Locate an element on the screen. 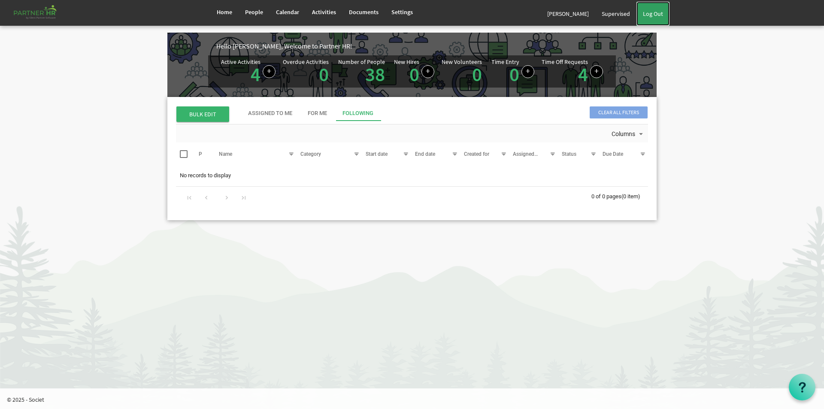 This screenshot has height=409, width=824. span: Columns is located at coordinates (623, 134).